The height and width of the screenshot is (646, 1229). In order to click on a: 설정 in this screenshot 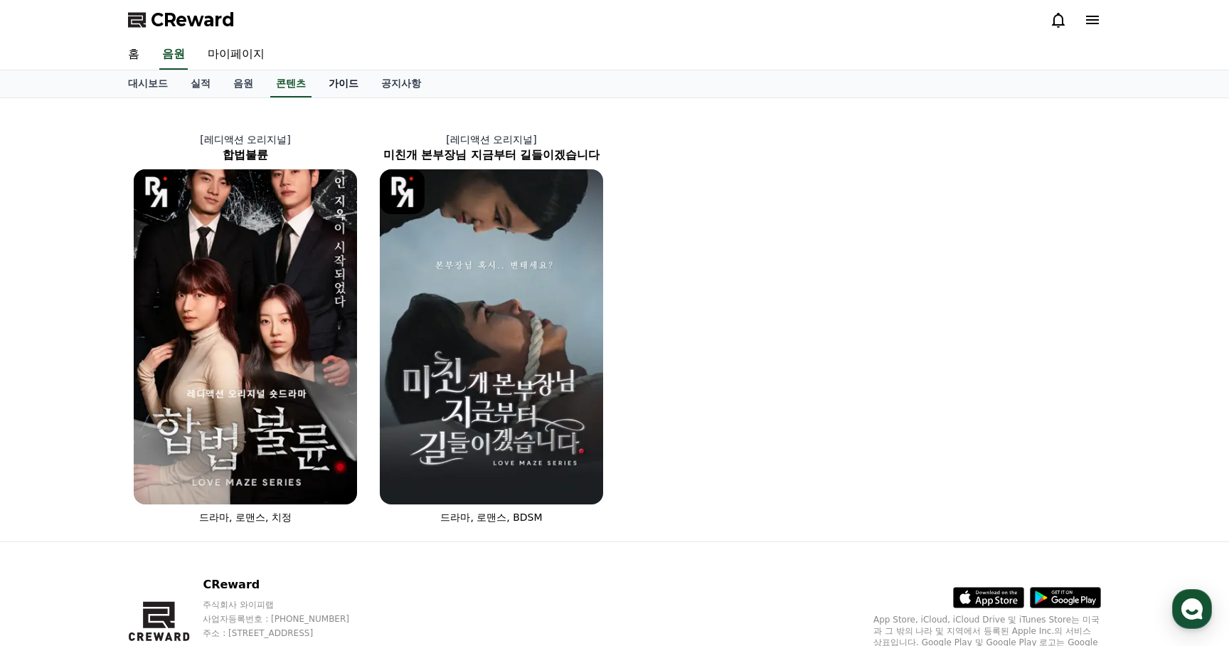, I will do `click(228, 469)`.